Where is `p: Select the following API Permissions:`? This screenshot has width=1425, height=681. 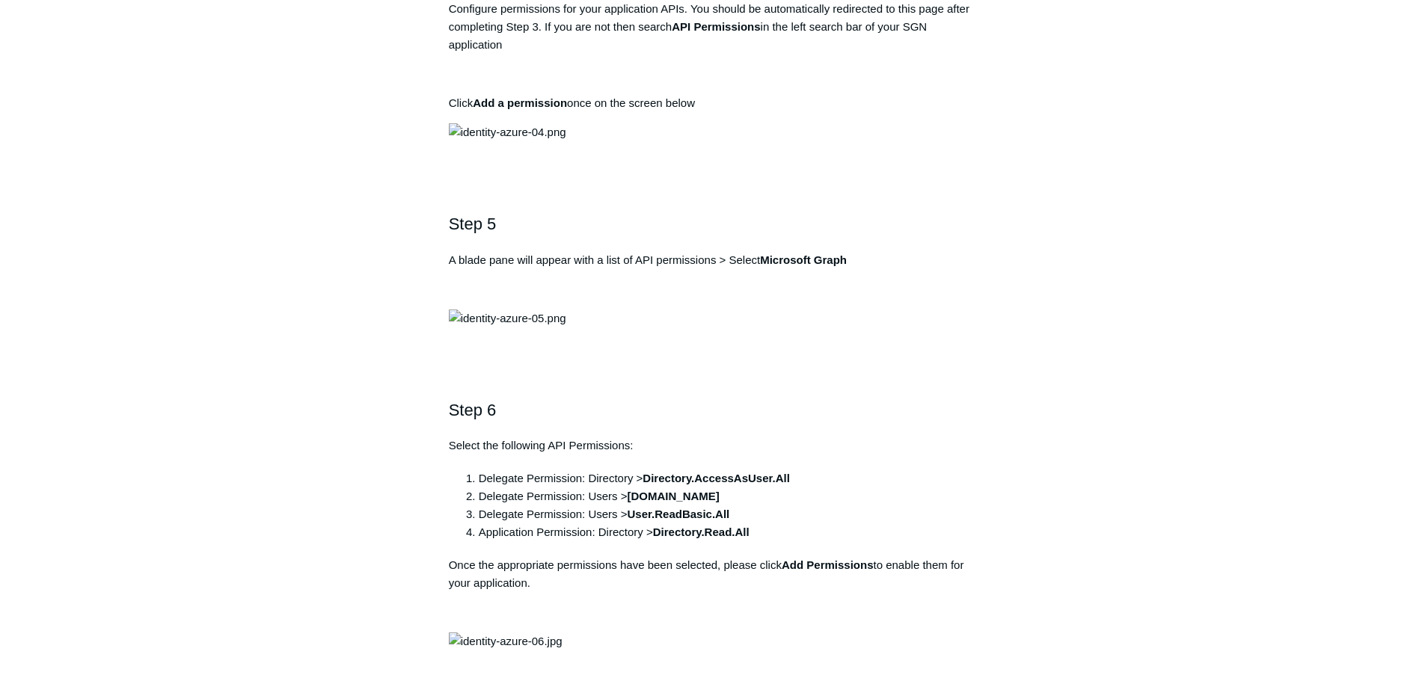
p: Select the following API Permissions: is located at coordinates (713, 446).